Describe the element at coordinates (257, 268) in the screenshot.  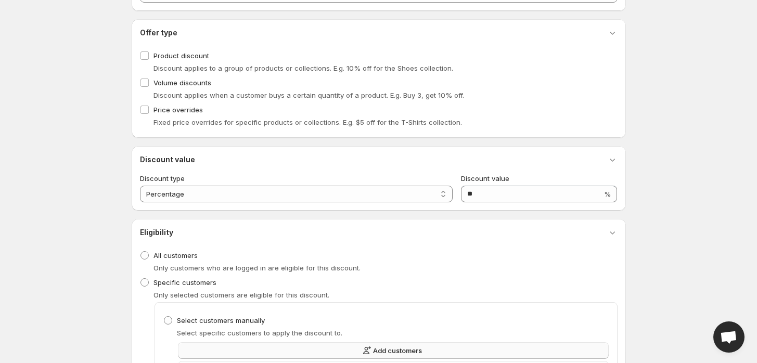
I see `span: Only customers who are logged in are eligible for this discount.` at that location.